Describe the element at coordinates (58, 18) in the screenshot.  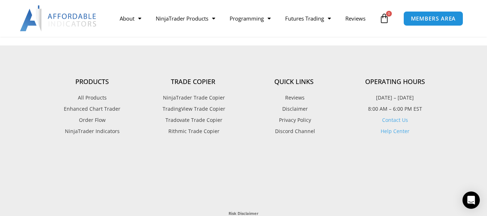
I see `img: LogoAI | Affordable Indicators – NinjaTrader` at that location.